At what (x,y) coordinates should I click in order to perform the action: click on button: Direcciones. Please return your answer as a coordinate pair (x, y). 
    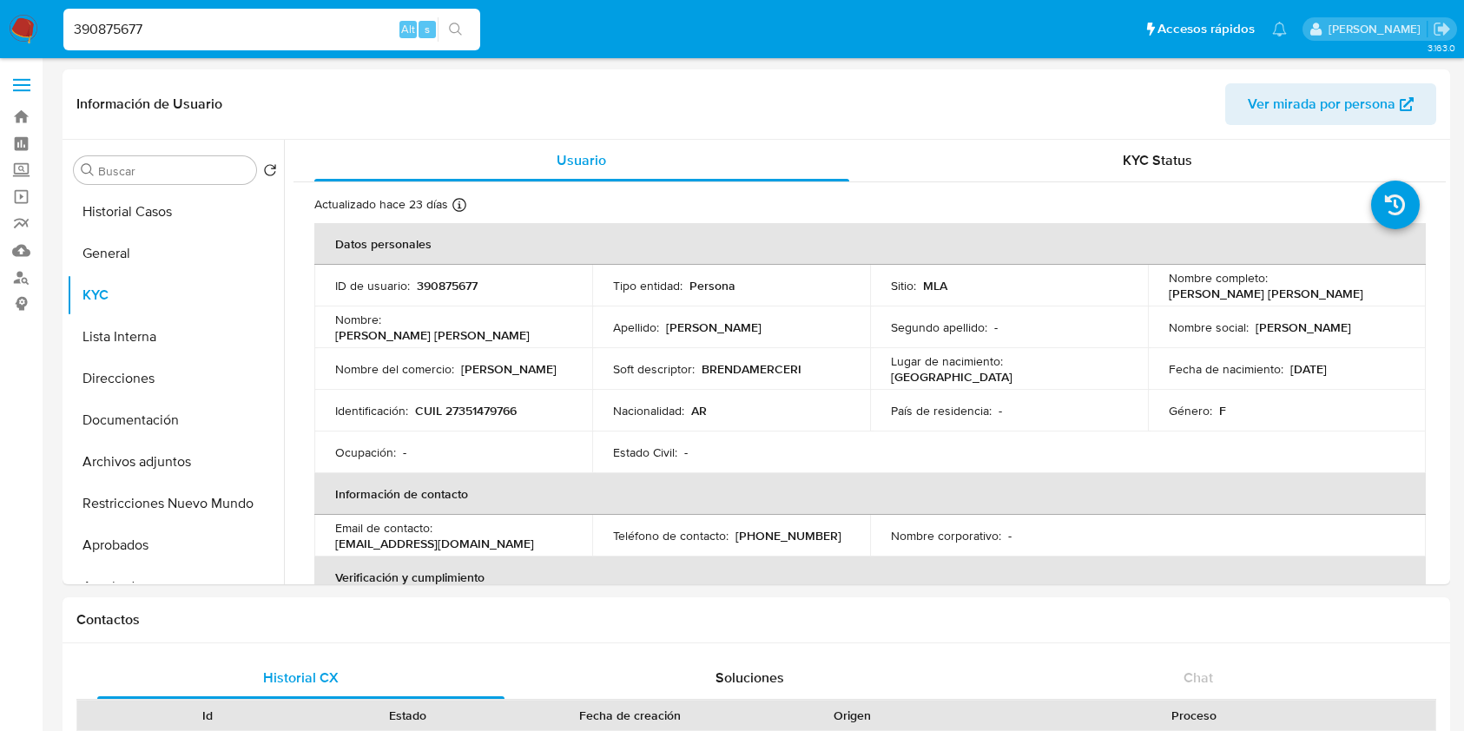
    Looking at the image, I should click on (175, 379).